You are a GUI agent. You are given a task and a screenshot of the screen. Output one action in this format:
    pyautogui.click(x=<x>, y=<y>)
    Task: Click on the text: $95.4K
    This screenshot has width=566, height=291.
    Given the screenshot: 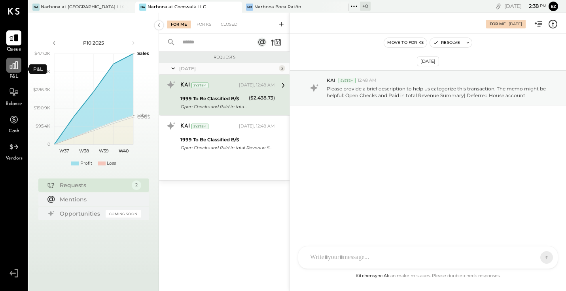 What is the action you would take?
    pyautogui.click(x=43, y=126)
    